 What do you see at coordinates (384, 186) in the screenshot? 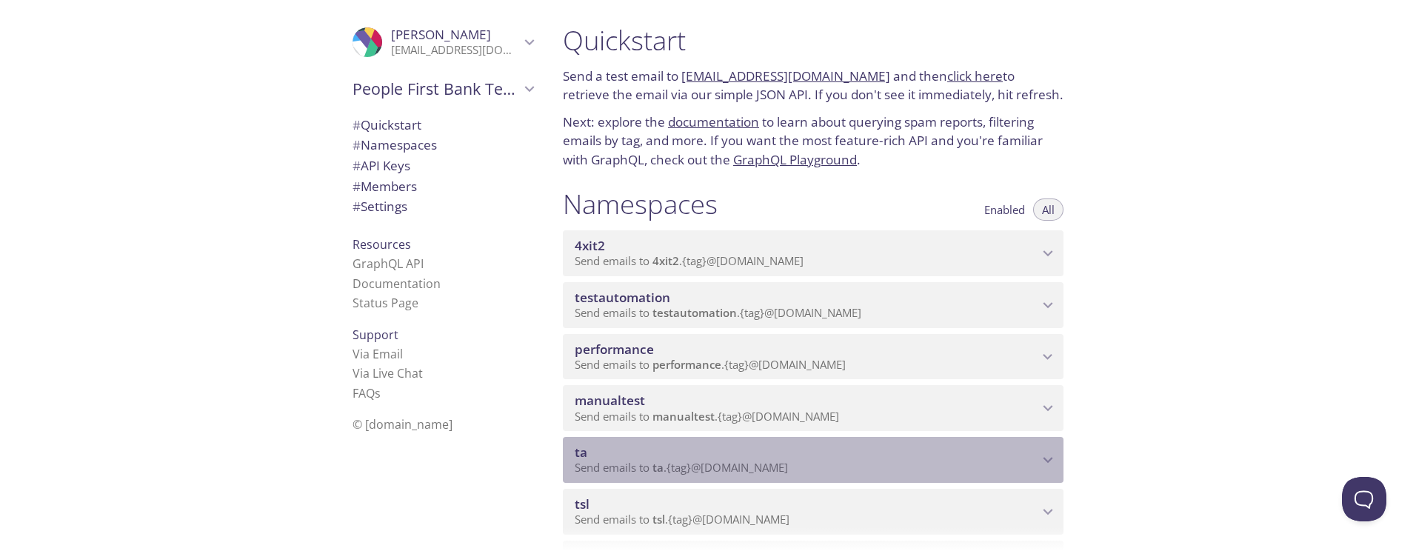
I see `span: Members` at bounding box center [384, 186].